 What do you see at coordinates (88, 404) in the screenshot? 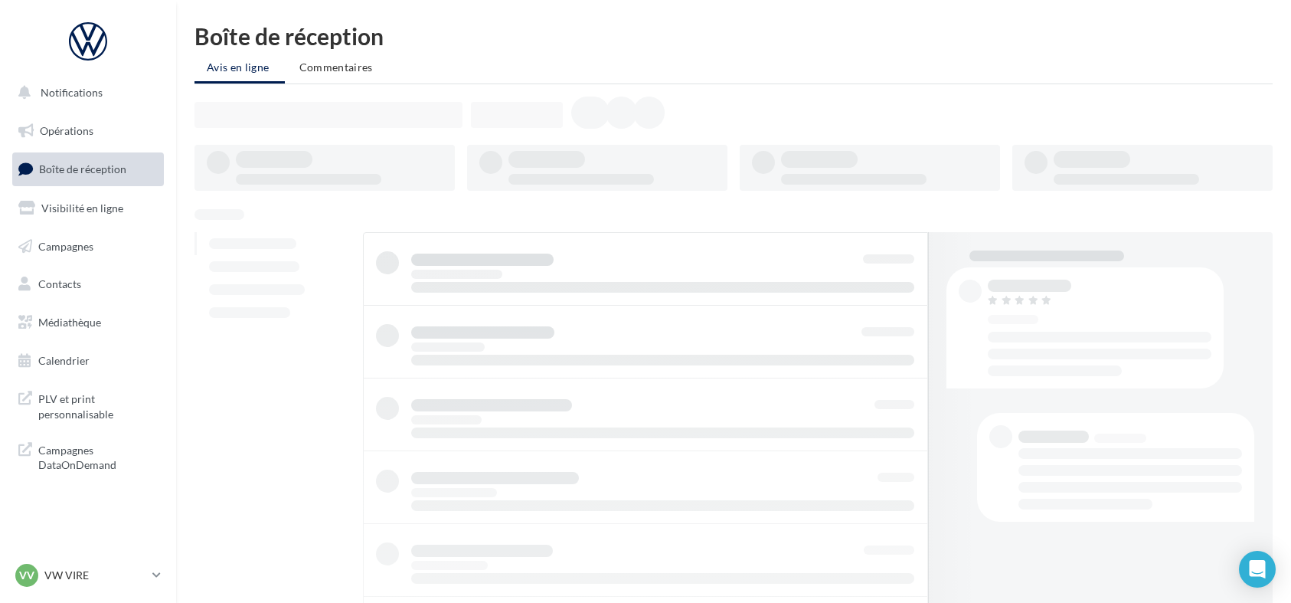
I see `a: PLV et print personnalisable` at bounding box center [88, 404].